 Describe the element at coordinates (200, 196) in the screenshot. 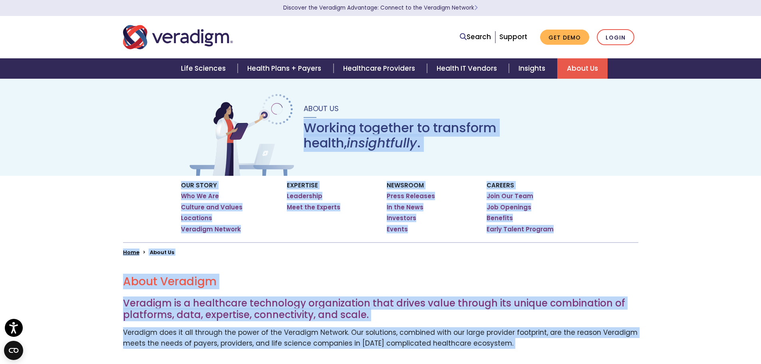

I see `a: Who We Are` at that location.